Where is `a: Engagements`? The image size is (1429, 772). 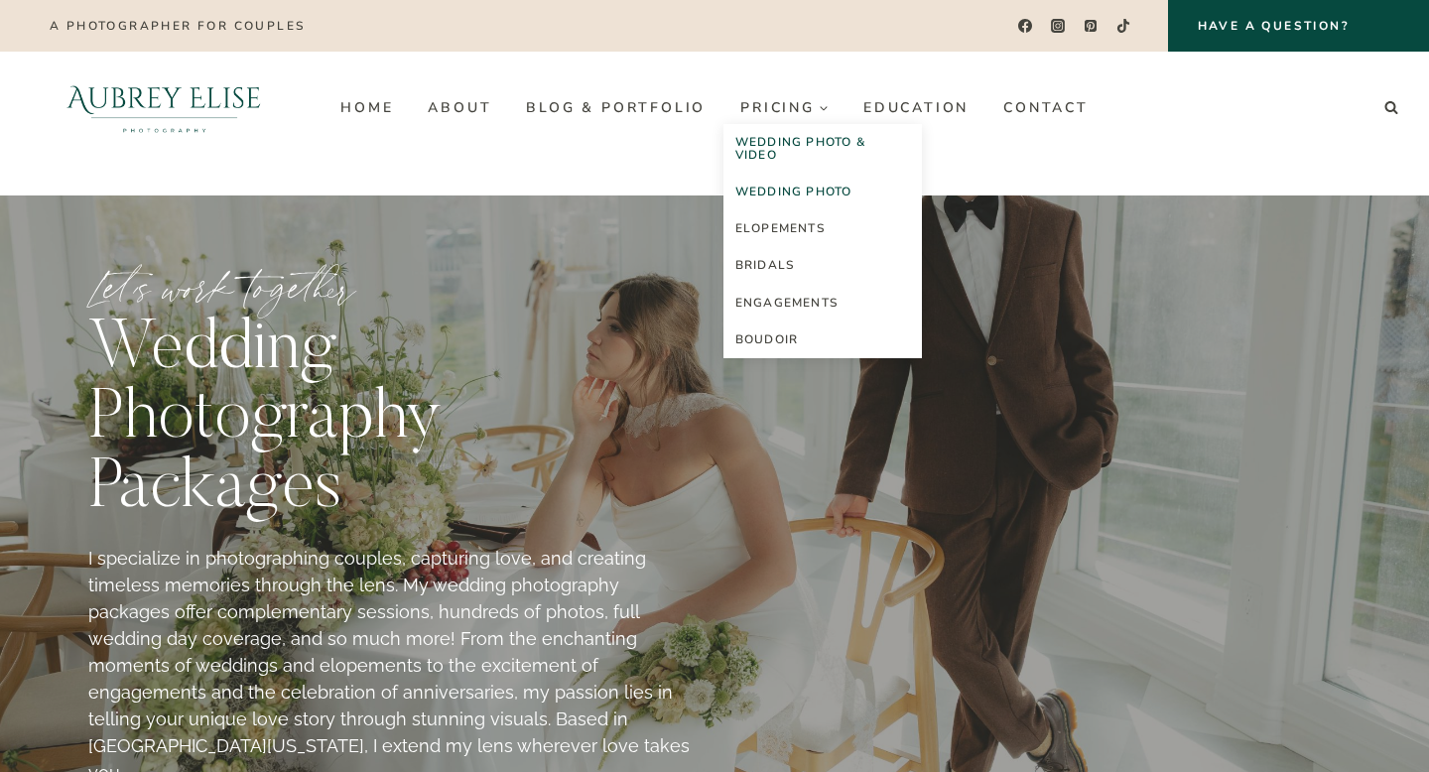
a: Engagements is located at coordinates (823, 303).